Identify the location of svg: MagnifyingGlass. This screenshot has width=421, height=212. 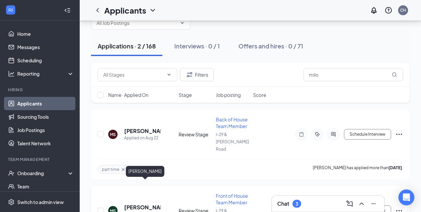
(395, 75).